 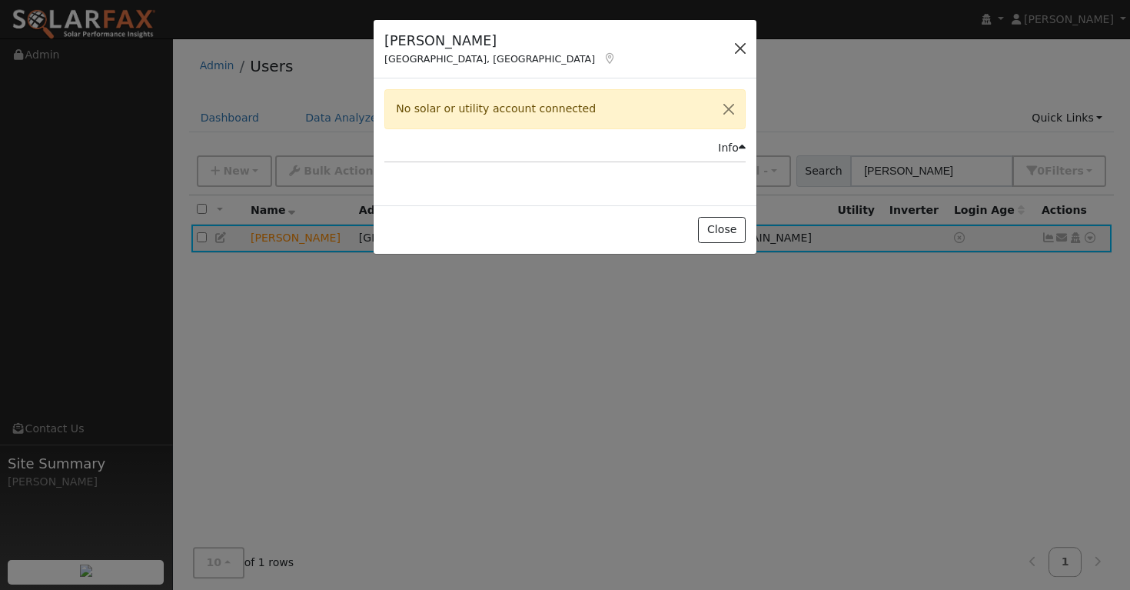 I want to click on div: No solar or utility account connected, so click(x=565, y=108).